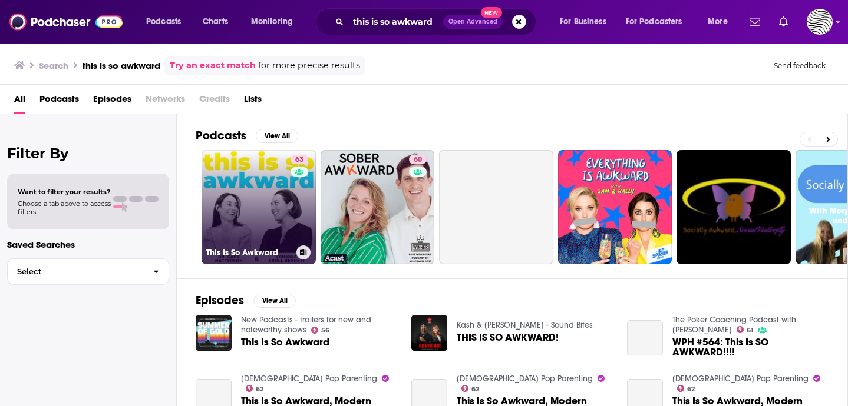  I want to click on a: PodcastsView All, so click(247, 135).